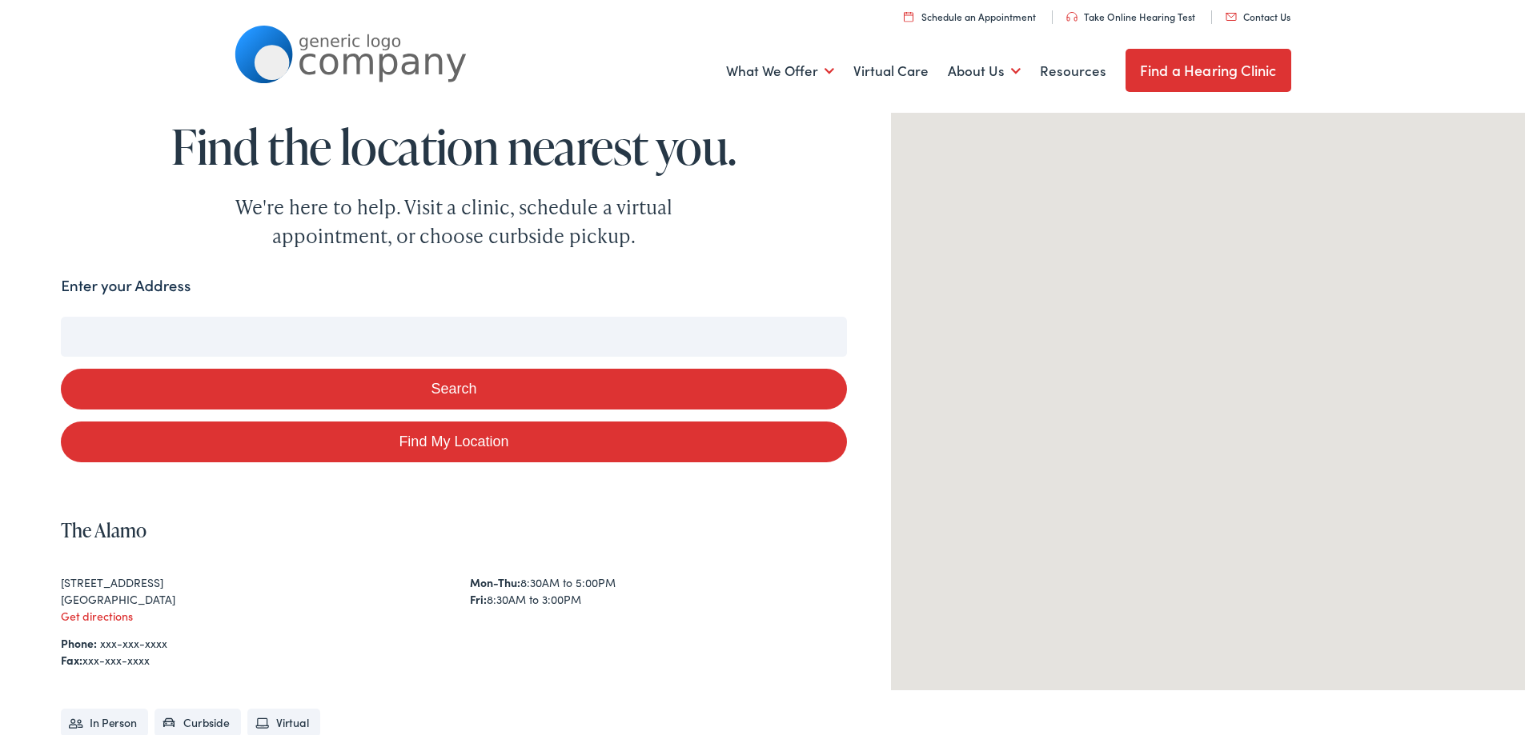 The height and width of the screenshot is (735, 1525). What do you see at coordinates (495, 583) in the screenshot?
I see `strong: Mon-Thu:` at bounding box center [495, 583].